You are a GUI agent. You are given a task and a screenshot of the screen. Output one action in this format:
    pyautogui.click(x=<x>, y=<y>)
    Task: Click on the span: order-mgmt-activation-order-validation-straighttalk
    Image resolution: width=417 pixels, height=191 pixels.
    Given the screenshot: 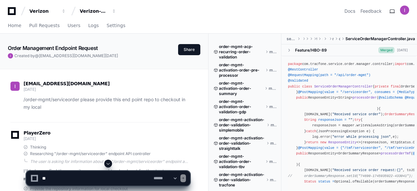 What is the action you would take?
    pyautogui.click(x=242, y=144)
    